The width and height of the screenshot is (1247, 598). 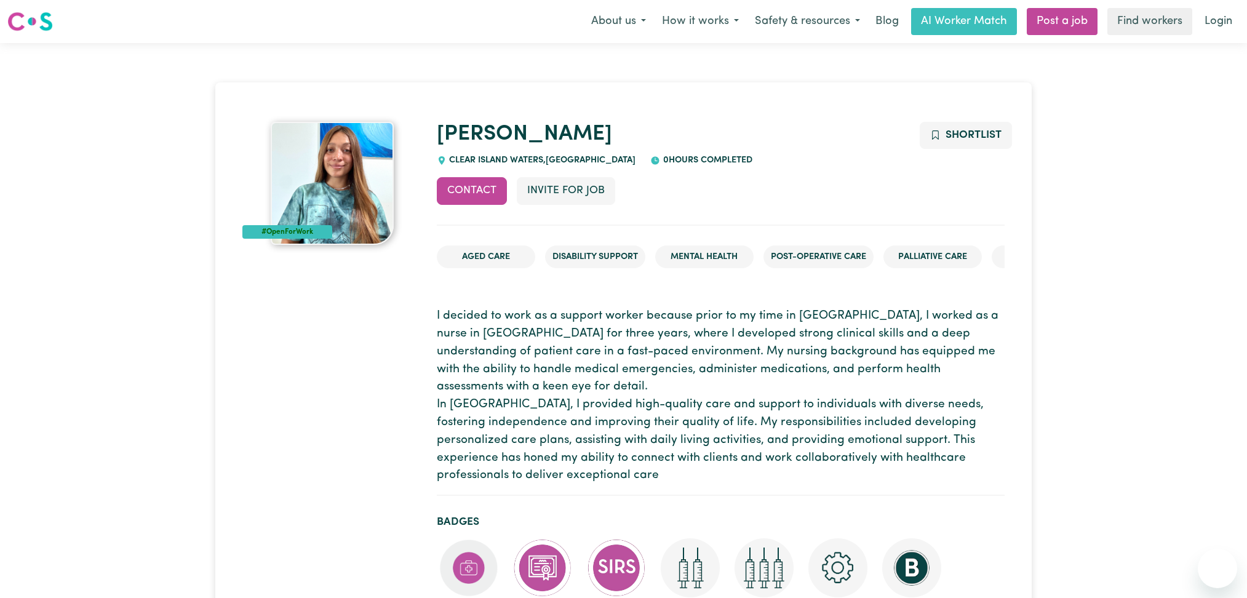 I want to click on a: Careseekers logo, so click(x=30, y=22).